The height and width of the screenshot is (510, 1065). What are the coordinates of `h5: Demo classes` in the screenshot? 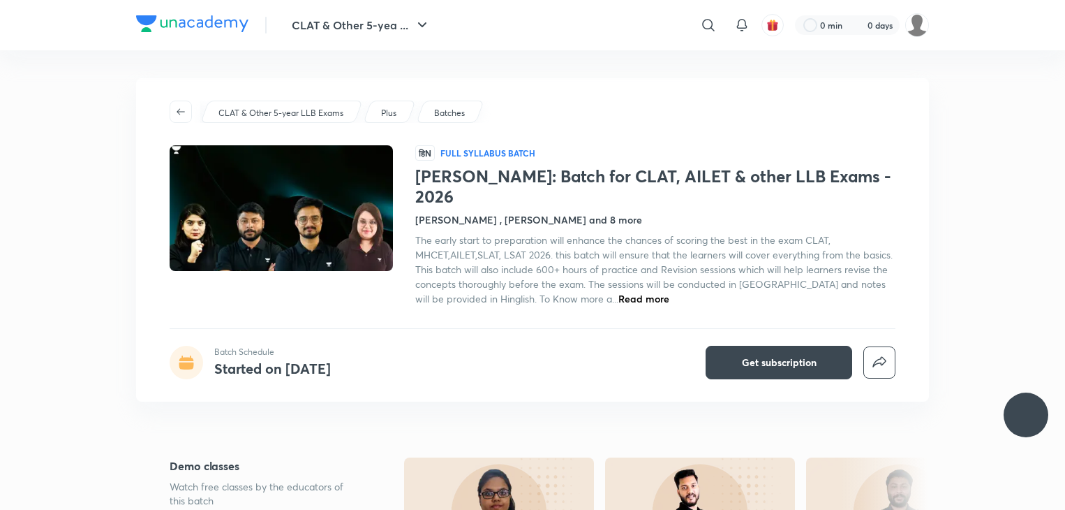 It's located at (265, 466).